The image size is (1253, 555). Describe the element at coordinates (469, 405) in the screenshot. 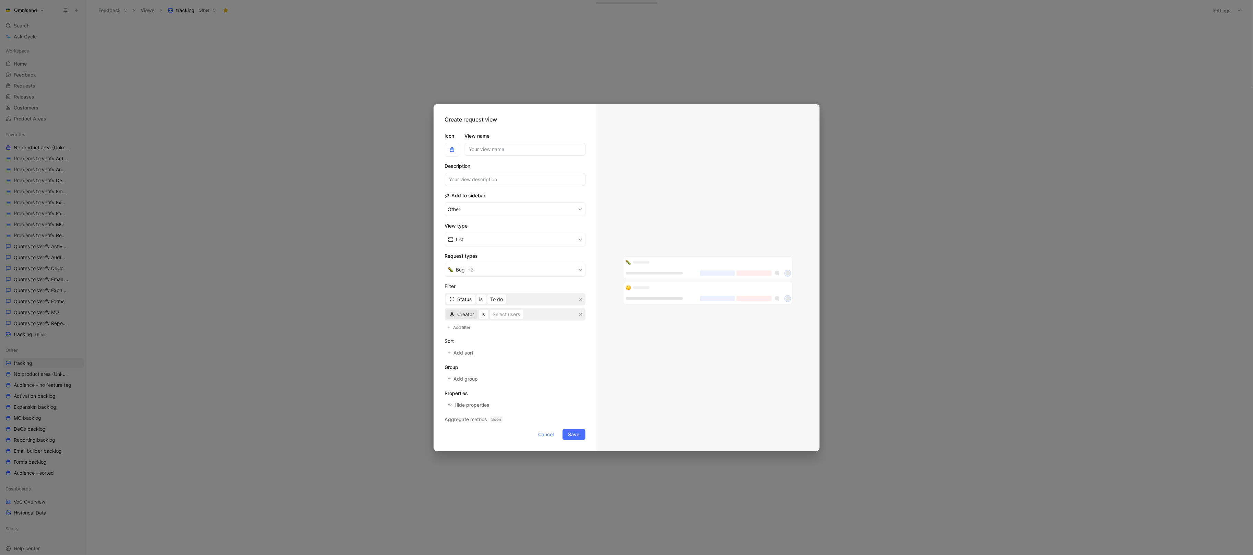

I see `button: Hide properties` at that location.